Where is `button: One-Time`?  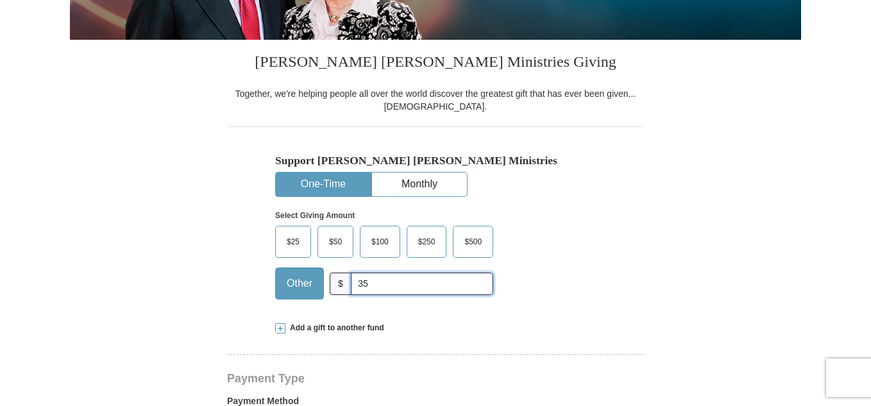
button: One-Time is located at coordinates (323, 184).